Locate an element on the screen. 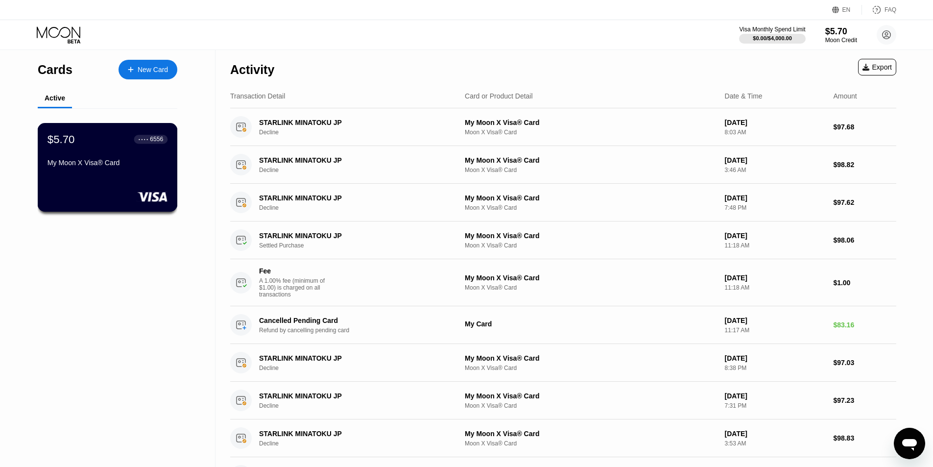  div: $83.16 is located at coordinates (864, 325).